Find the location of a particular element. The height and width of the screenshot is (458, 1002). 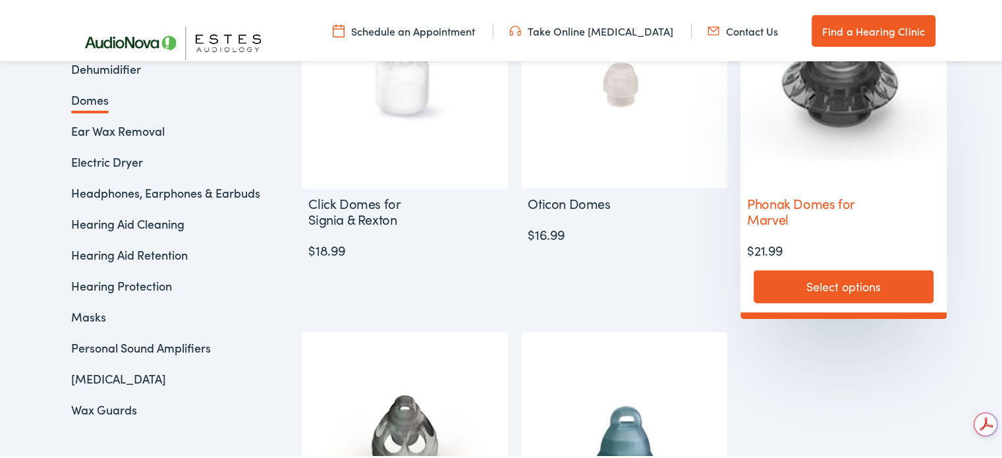

a: Wax Guards is located at coordinates (104, 407).